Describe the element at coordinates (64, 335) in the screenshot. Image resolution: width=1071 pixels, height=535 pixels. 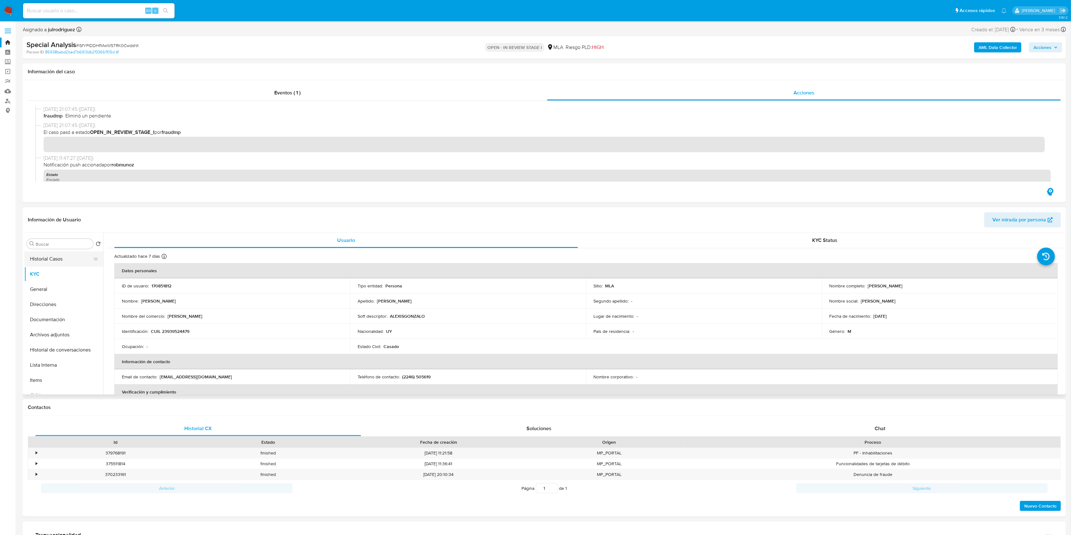
I see `button: Archivos adjuntos` at that location.